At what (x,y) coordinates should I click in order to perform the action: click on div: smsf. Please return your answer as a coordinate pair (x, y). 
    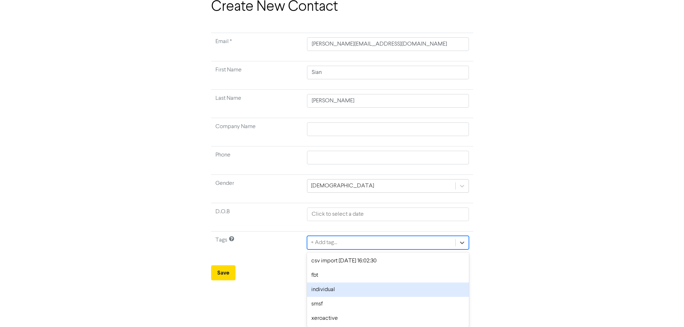
    Looking at the image, I should click on (388, 304).